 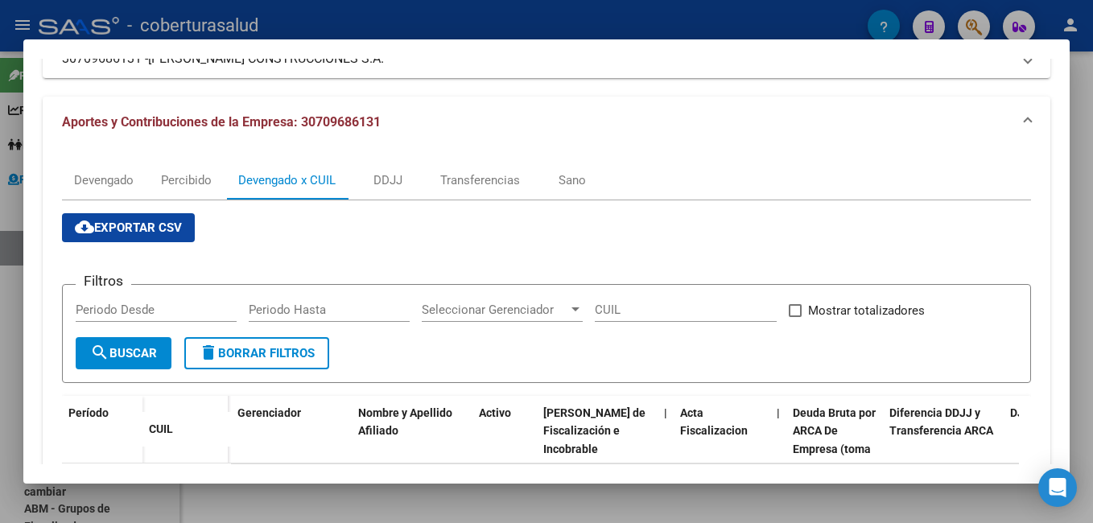 What do you see at coordinates (257, 353) in the screenshot?
I see `span: Borrar Filtros` at bounding box center [257, 353].